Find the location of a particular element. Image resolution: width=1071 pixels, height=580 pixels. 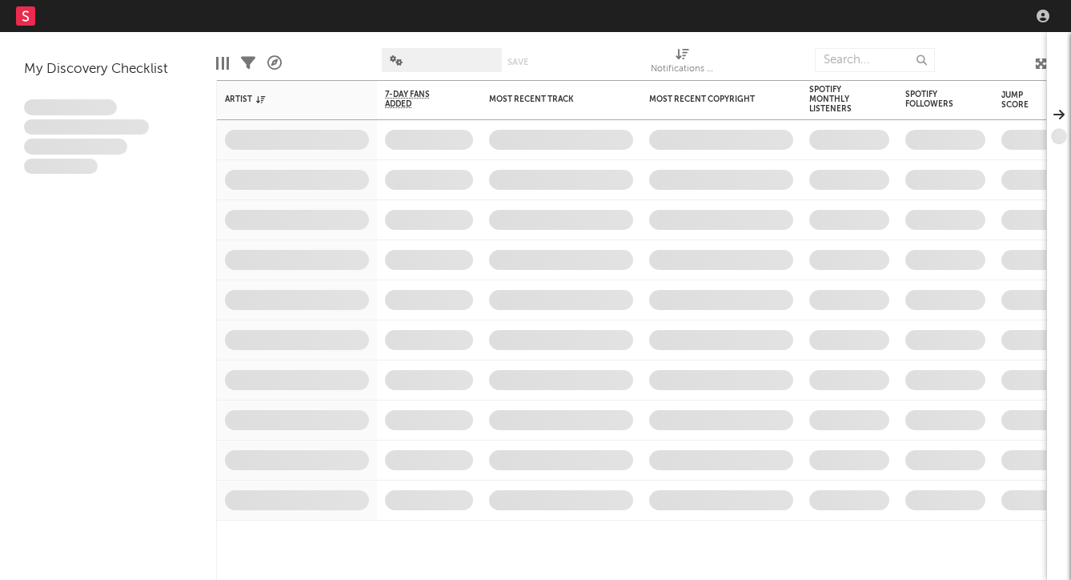

div: Spotify Followers is located at coordinates (933, 99).